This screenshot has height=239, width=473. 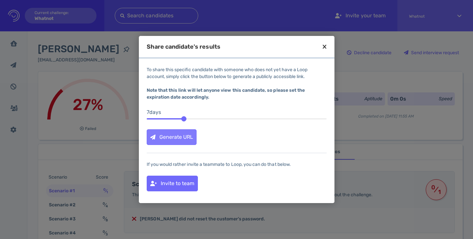 What do you see at coordinates (184, 47) in the screenshot?
I see `div: Share candidate's results` at bounding box center [184, 47].